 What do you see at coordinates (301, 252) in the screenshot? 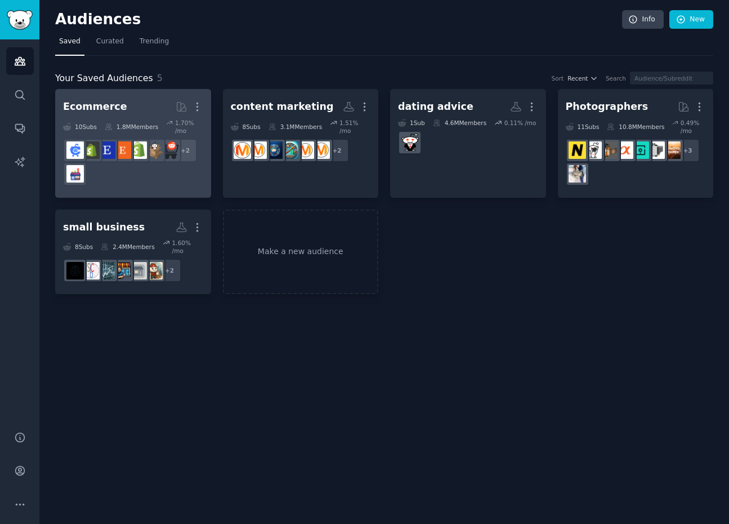
I see `a: Make a new audience` at bounding box center [301, 252].